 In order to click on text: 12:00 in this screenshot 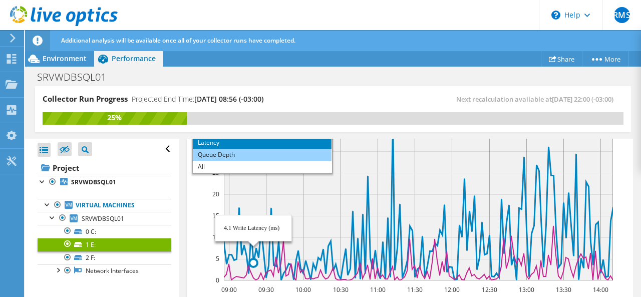, I will do `click(451, 289)`.